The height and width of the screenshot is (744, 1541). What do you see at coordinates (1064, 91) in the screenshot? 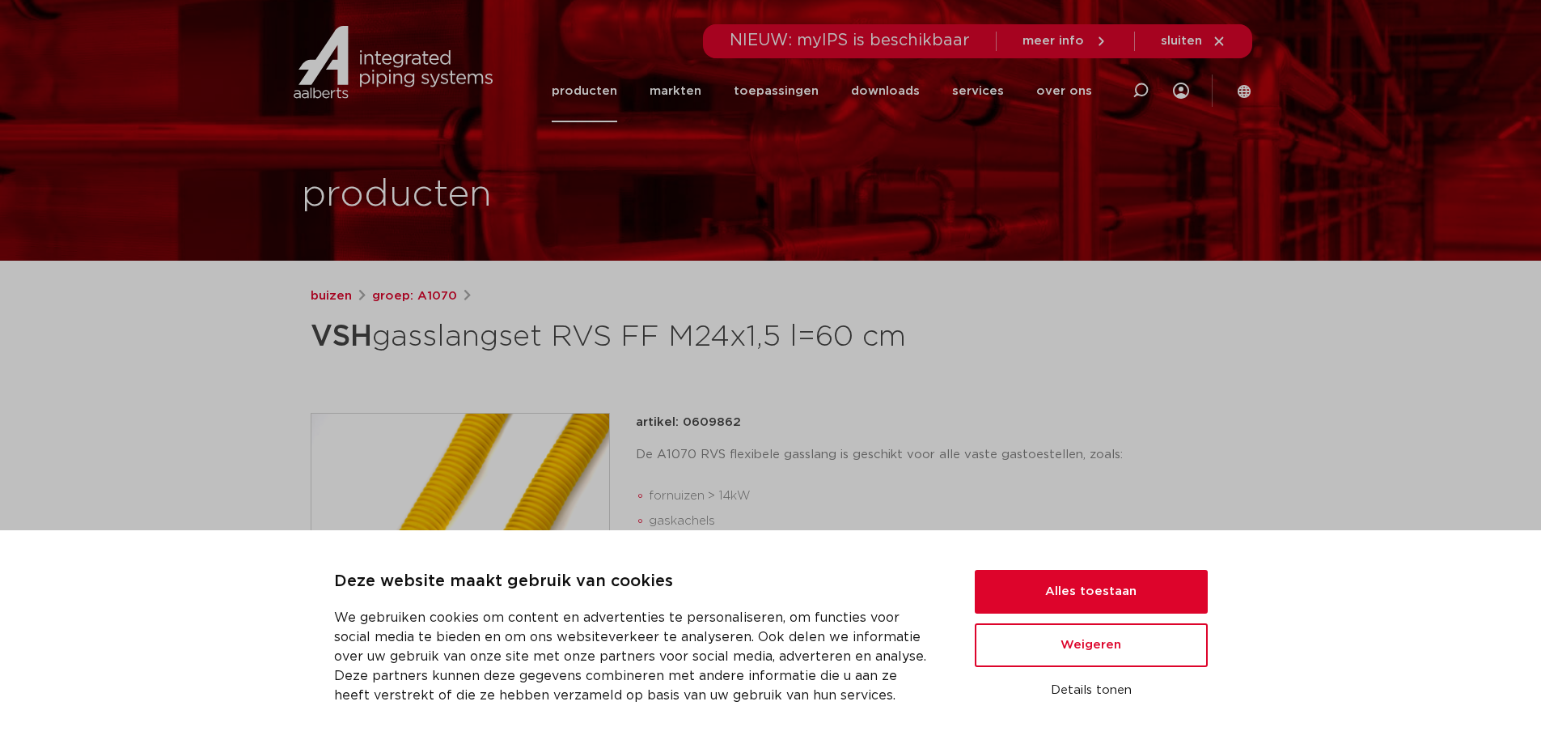
I see `a: over ons` at bounding box center [1064, 91].